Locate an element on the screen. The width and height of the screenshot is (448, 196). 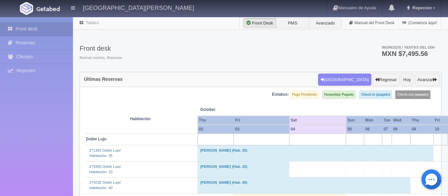
h3: MXN $7,495.56 is located at coordinates (408, 54).